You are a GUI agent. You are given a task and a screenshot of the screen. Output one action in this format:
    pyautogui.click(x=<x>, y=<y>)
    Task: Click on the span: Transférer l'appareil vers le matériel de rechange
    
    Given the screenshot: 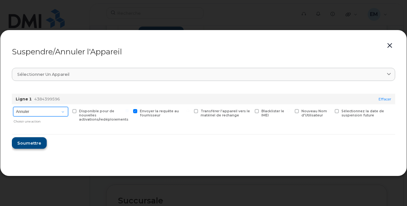 What is the action you would take?
    pyautogui.click(x=225, y=113)
    